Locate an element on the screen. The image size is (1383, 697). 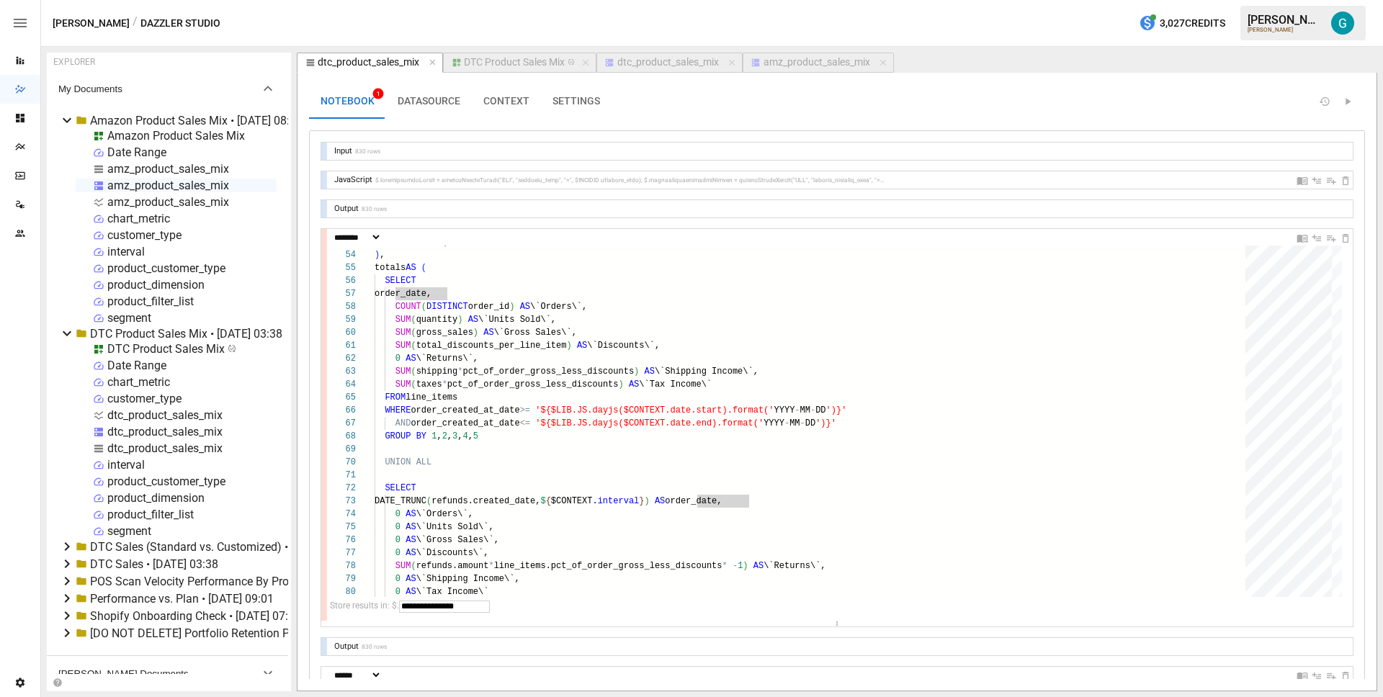
div: 72 is located at coordinates (343, 488).